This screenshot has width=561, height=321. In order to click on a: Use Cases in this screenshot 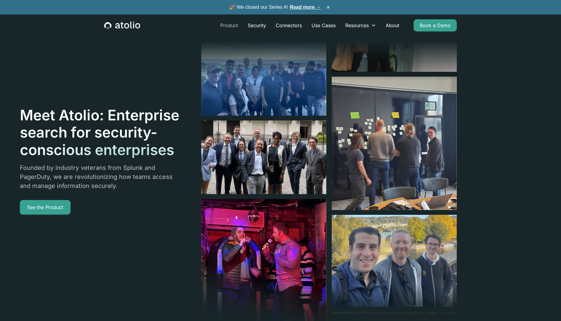, I will do `click(324, 25)`.